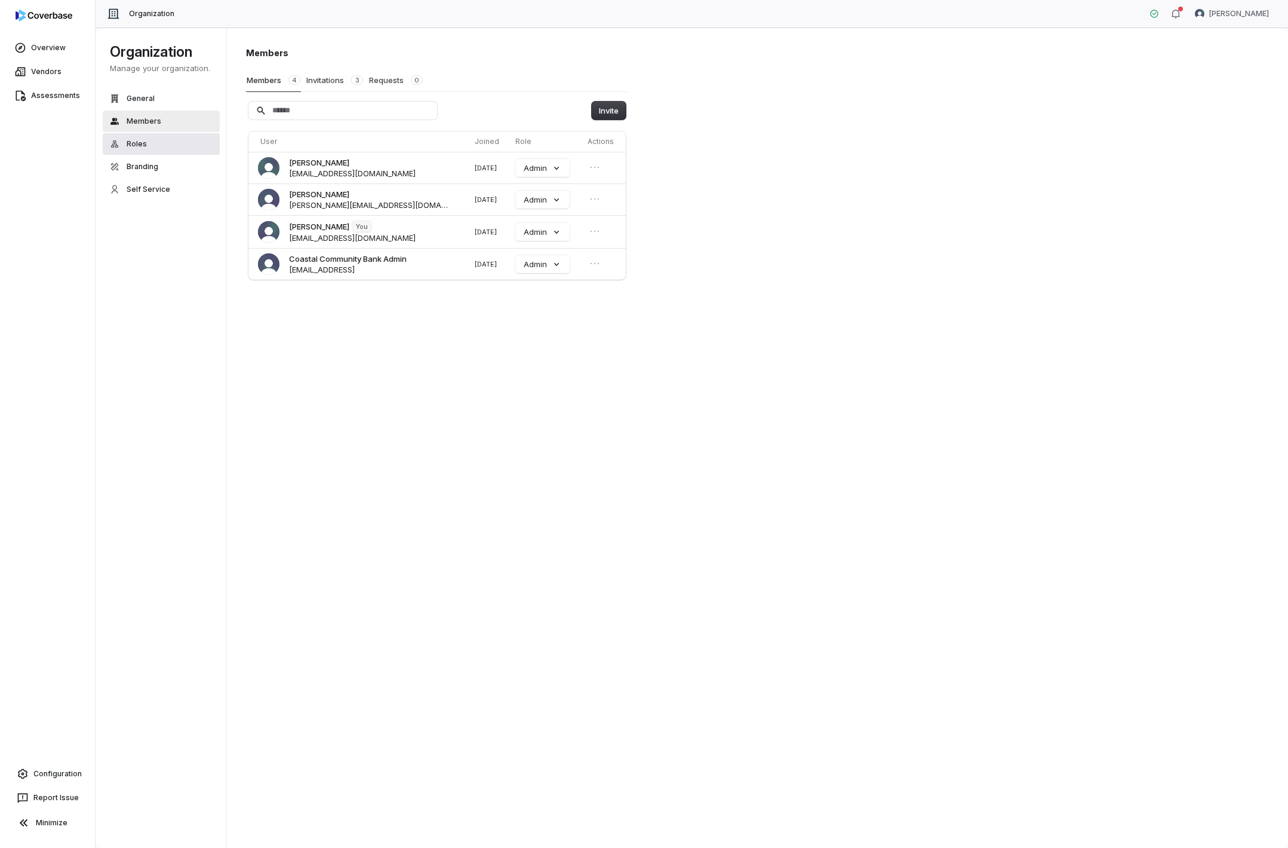 Image resolution: width=1288 pixels, height=848 pixels. Describe the element at coordinates (269, 232) in the screenshot. I see `img: Christopher Morgan` at that location.